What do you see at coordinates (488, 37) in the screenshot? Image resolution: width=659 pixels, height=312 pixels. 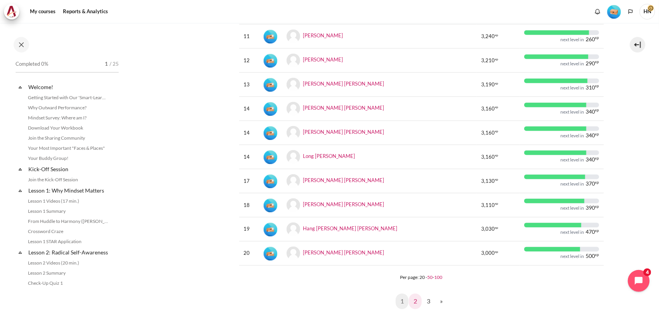 I see `span: 3,240` at bounding box center [488, 37].